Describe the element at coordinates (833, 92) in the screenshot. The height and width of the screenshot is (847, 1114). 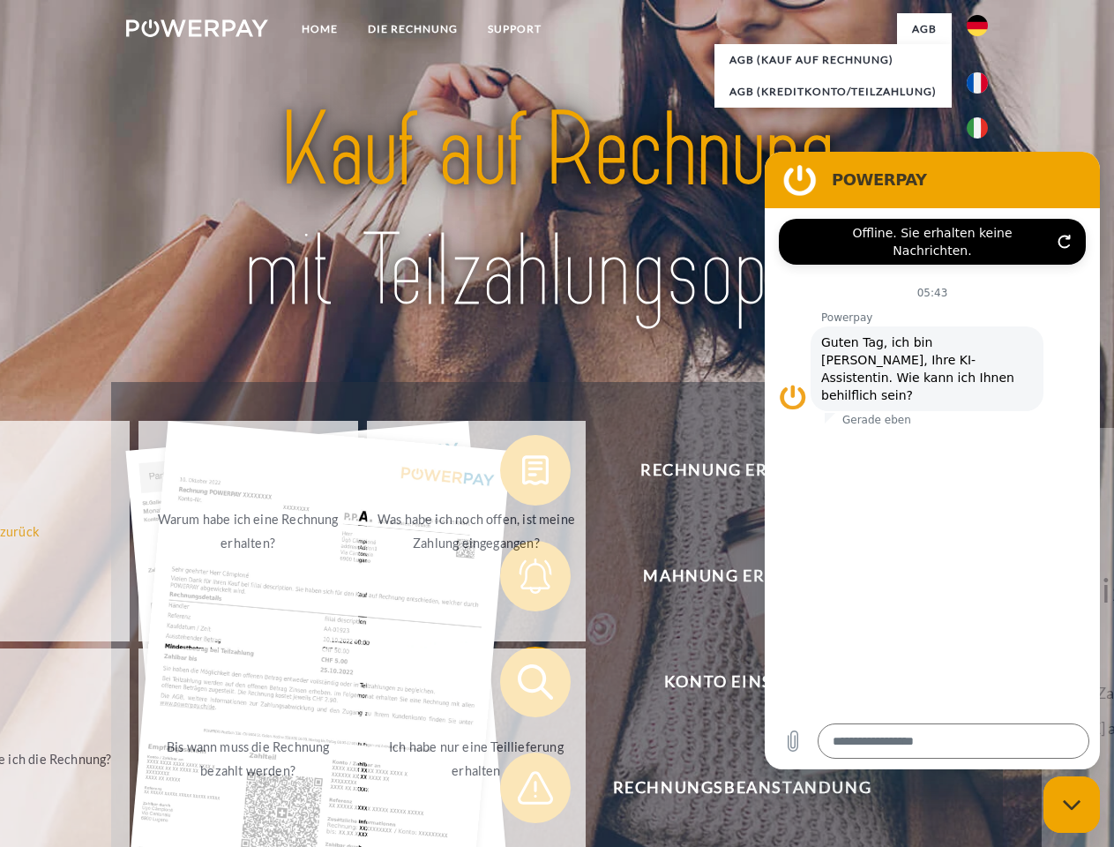
I see `a: AGB (Kreditkonto/Teilzahlung)` at that location.